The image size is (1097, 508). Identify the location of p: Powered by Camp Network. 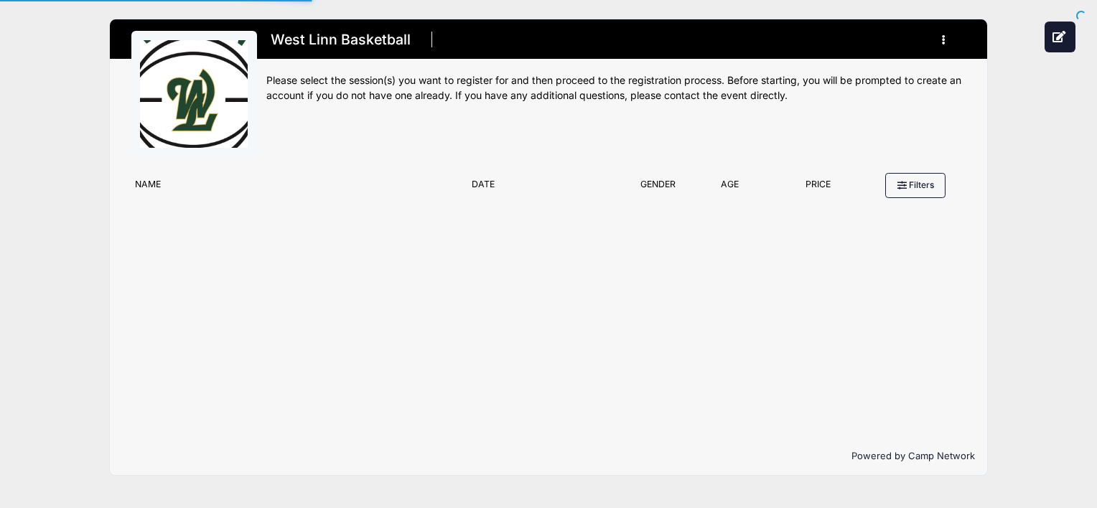
(548, 456).